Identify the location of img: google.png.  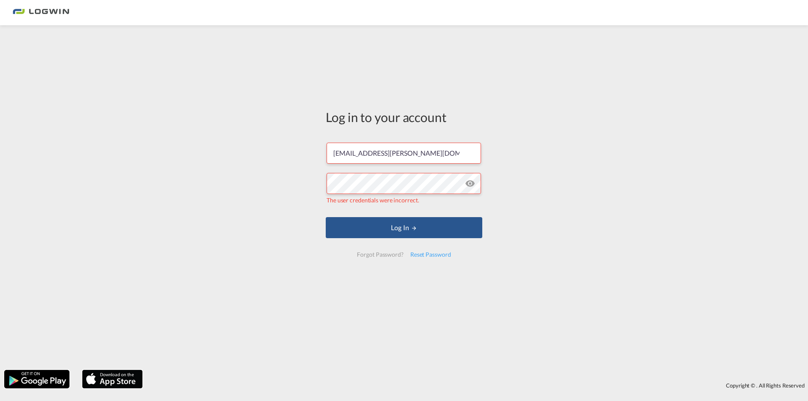
(37, 379).